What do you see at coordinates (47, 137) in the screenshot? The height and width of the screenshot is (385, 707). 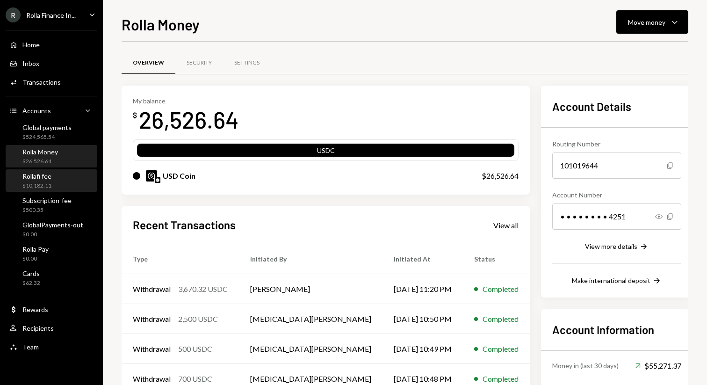 I see `div: $524,565.54` at bounding box center [47, 137].